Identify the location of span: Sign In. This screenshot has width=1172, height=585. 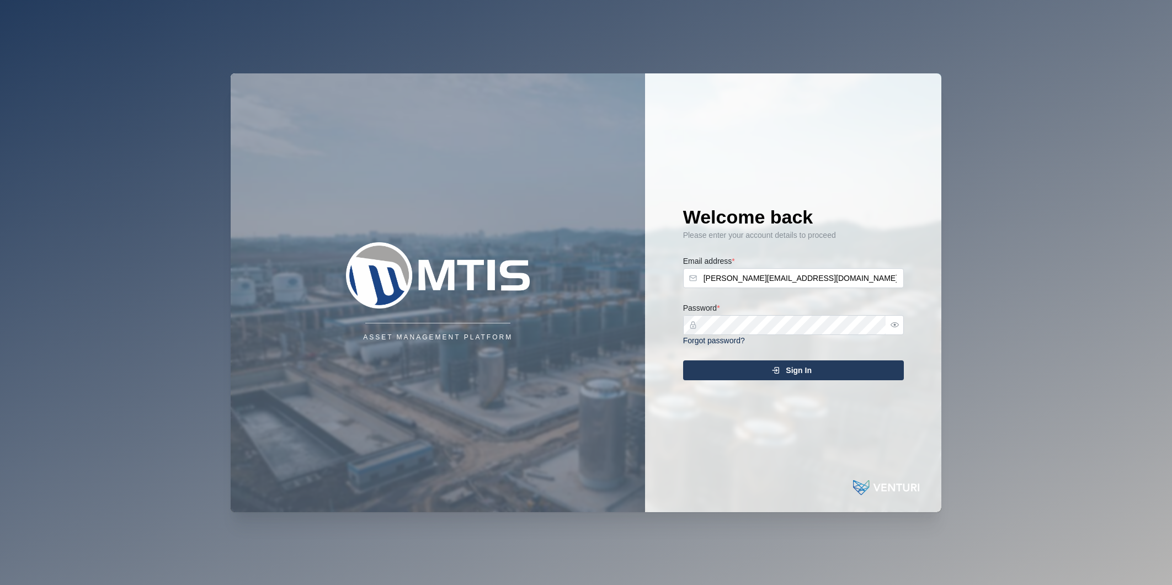
(798, 370).